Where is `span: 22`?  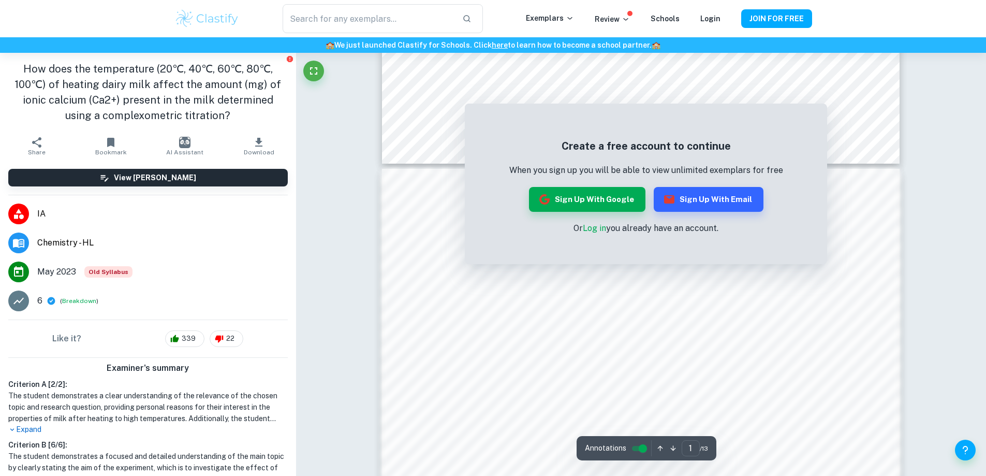
span: 22 is located at coordinates (230, 339).